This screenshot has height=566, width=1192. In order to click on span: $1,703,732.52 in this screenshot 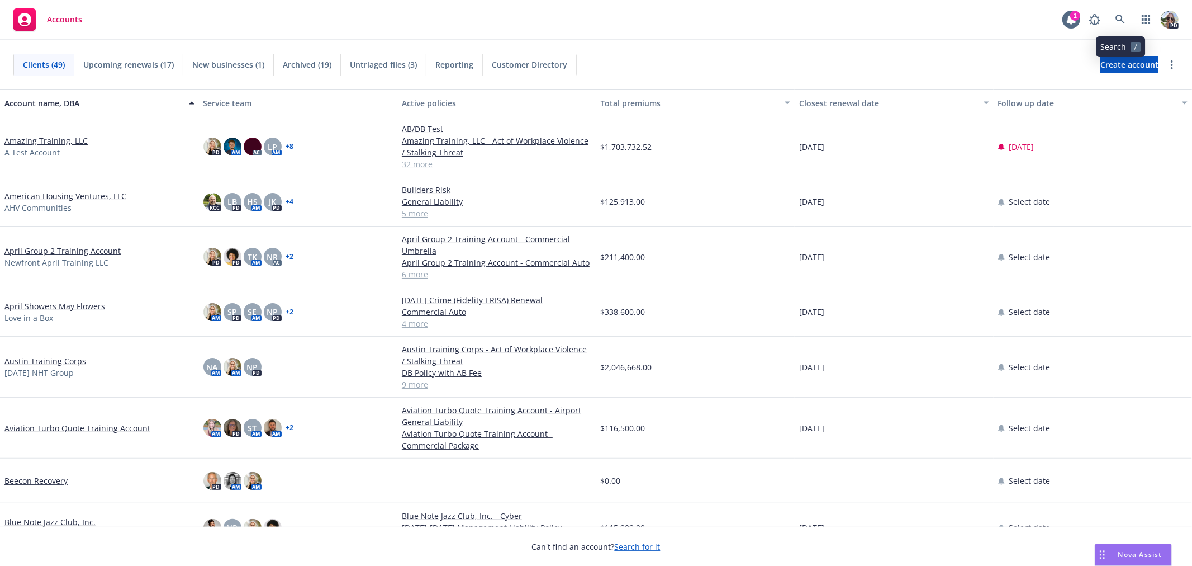, I will do `click(627, 146)`.